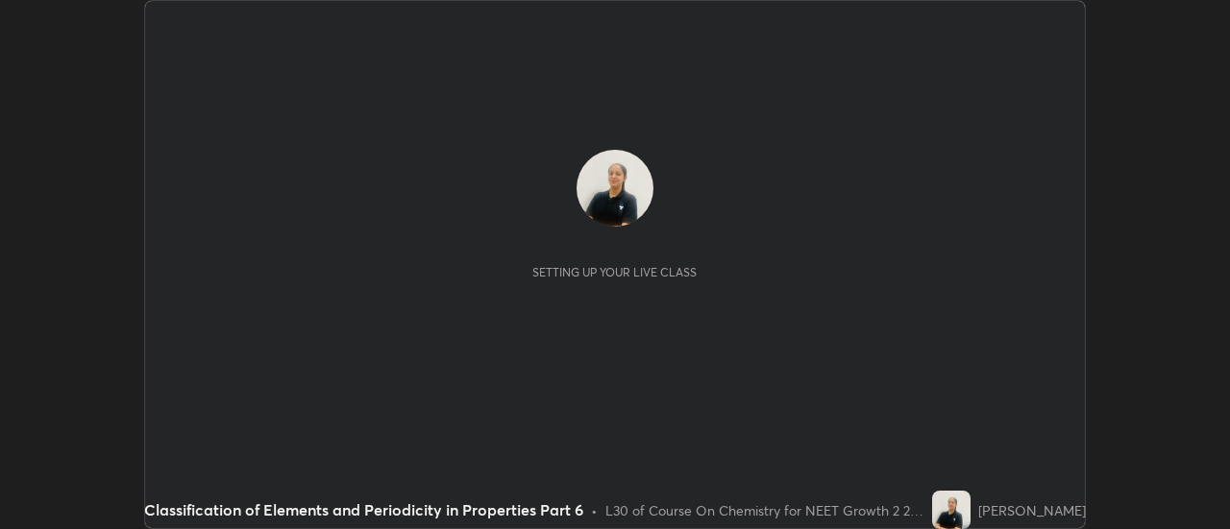  I want to click on div: Classification of Elements and Periodicity in Properties Part 6, so click(363, 510).